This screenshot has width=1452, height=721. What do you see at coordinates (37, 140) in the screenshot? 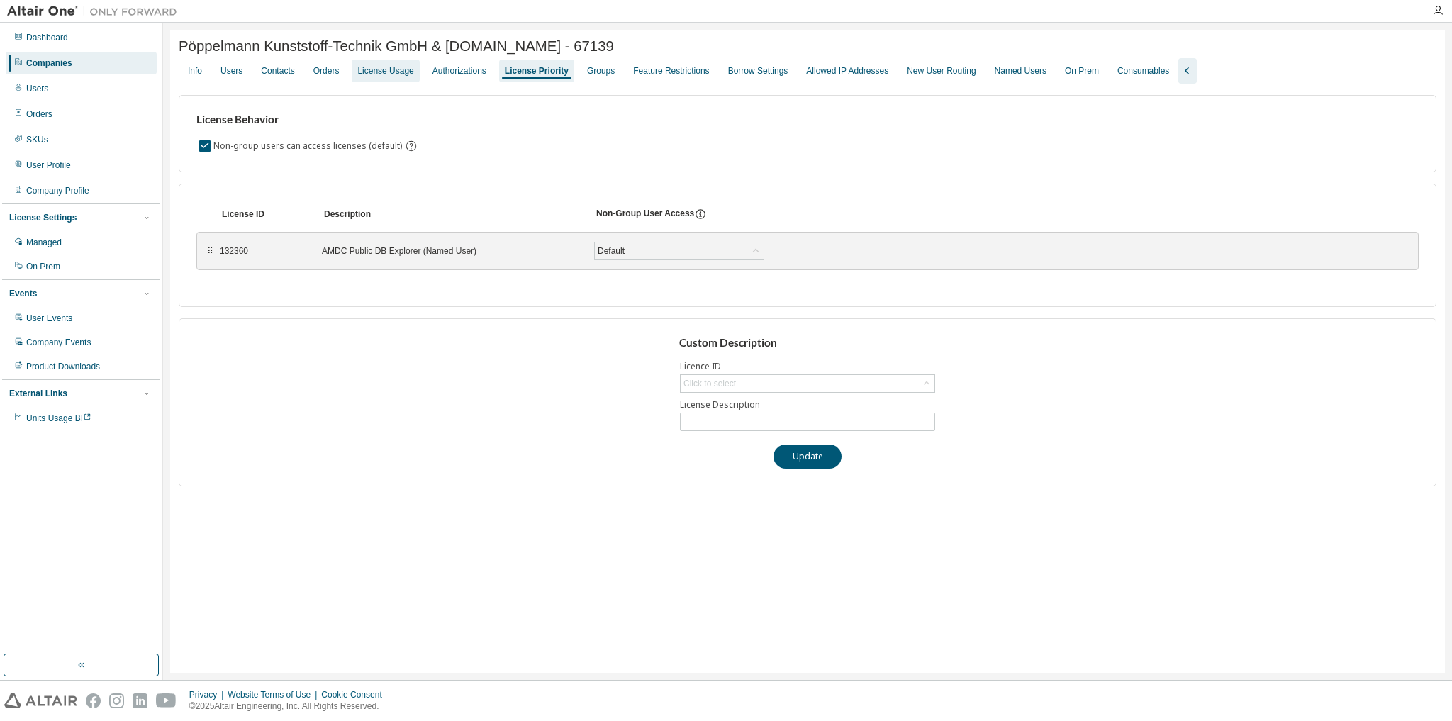
I see `div: SKUs` at bounding box center [37, 140].